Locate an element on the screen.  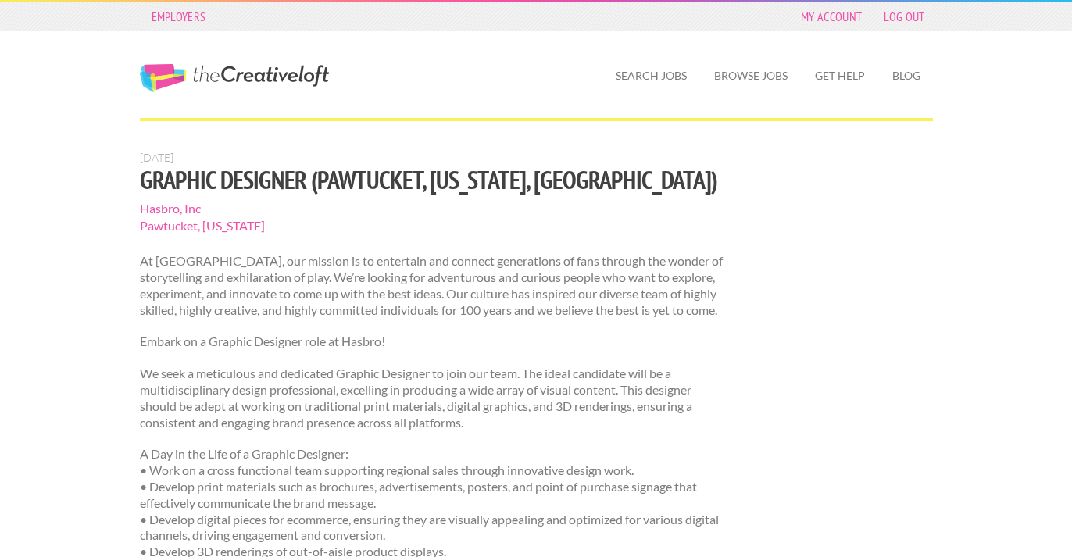
p: We seek a meticulous and dedicated Graphic Designer to join our team. The ideal candidate will be... is located at coordinates (434, 398).